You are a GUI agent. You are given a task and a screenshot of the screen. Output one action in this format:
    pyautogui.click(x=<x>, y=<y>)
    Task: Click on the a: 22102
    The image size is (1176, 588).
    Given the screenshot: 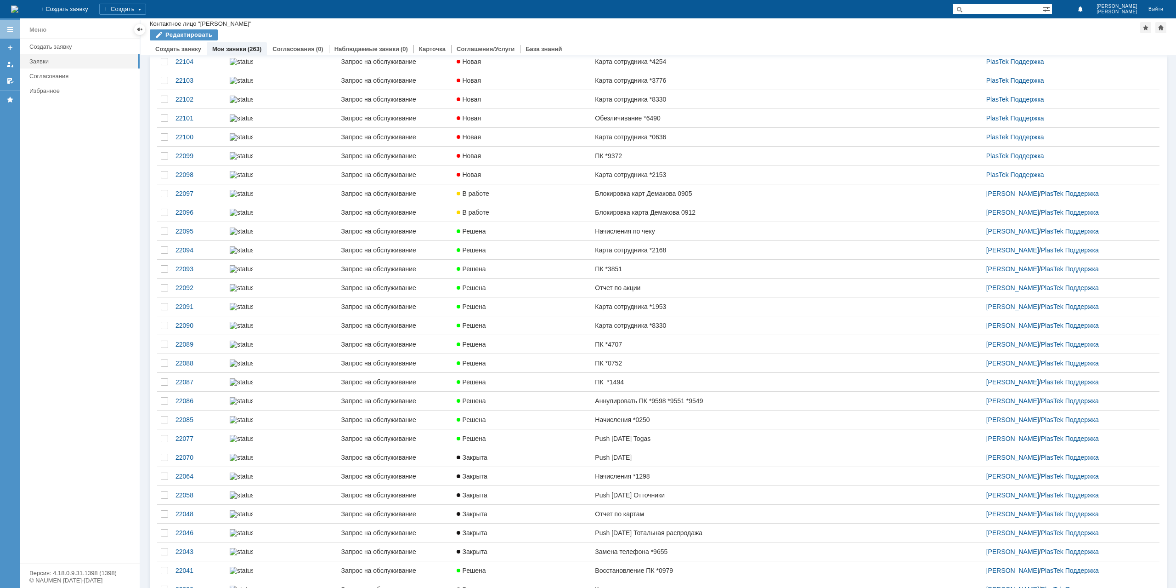 What is the action you would take?
    pyautogui.click(x=199, y=99)
    